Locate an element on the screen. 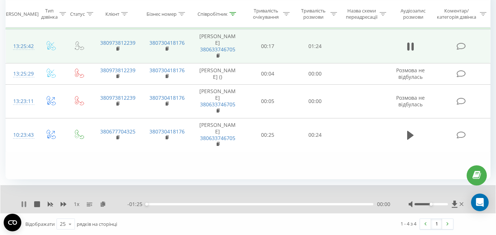 The height and width of the screenshot is (235, 496). div: Статус is located at coordinates (77, 14).